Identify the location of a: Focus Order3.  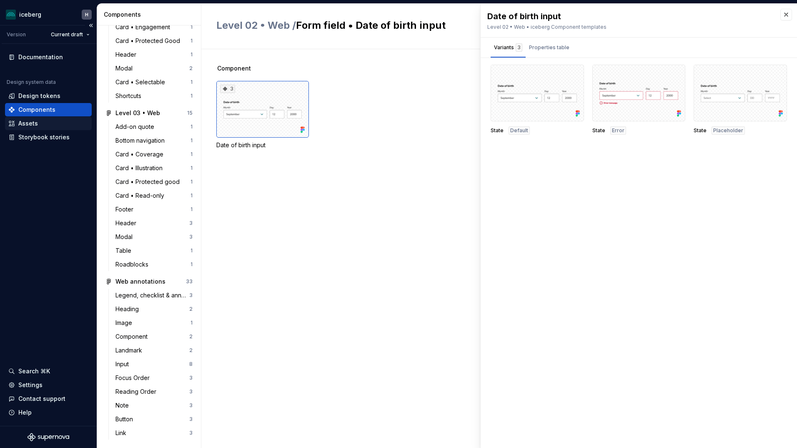
(154, 378).